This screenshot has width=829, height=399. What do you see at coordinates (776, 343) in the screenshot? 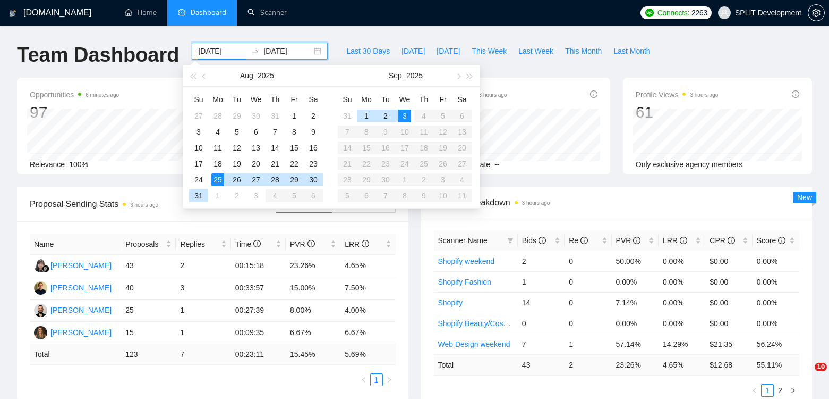
I see `td: 56.24%` at bounding box center [776, 343].